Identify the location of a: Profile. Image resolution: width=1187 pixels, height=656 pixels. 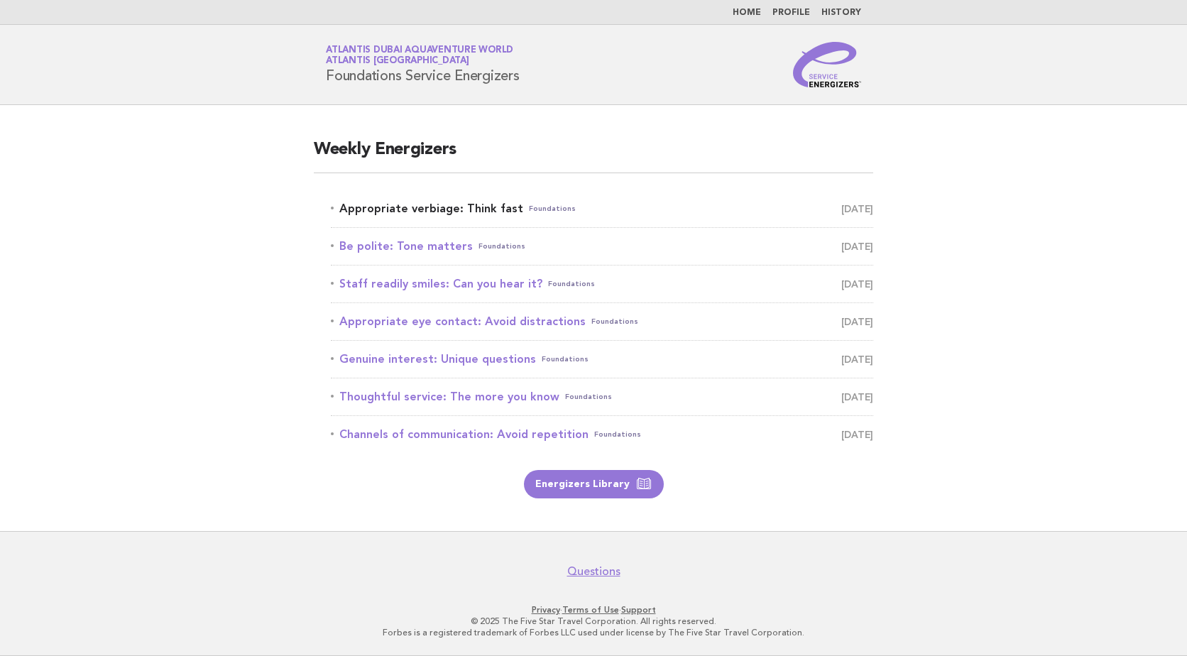
(791, 13).